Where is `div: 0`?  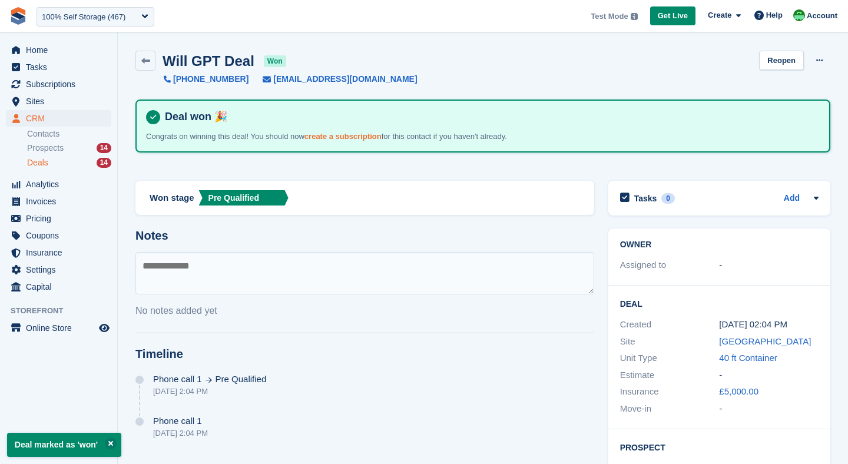
div: 0 is located at coordinates (668, 198).